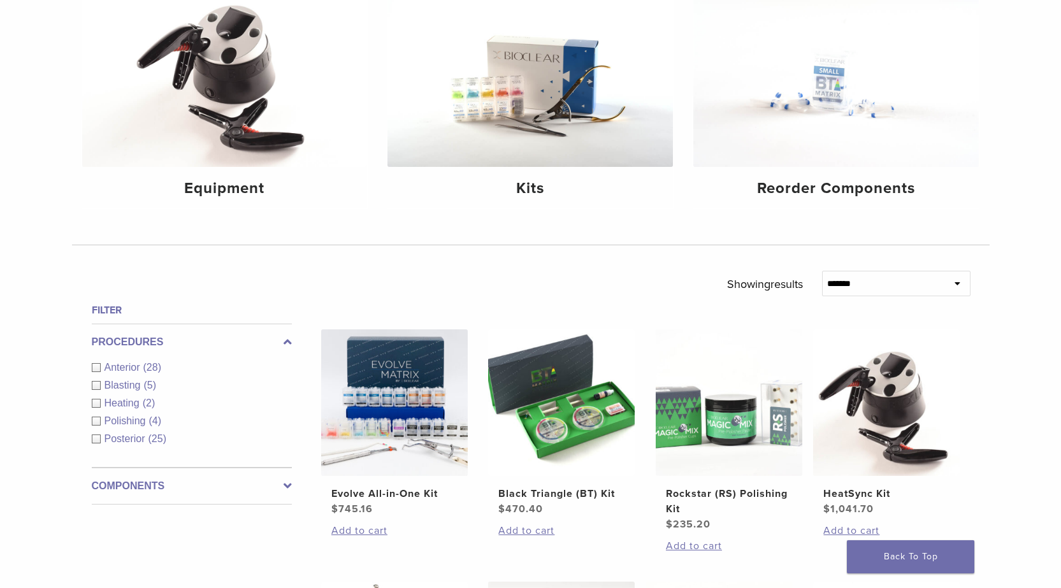 This screenshot has width=1061, height=588. Describe the element at coordinates (530, 189) in the screenshot. I see `h4: Kits` at that location.